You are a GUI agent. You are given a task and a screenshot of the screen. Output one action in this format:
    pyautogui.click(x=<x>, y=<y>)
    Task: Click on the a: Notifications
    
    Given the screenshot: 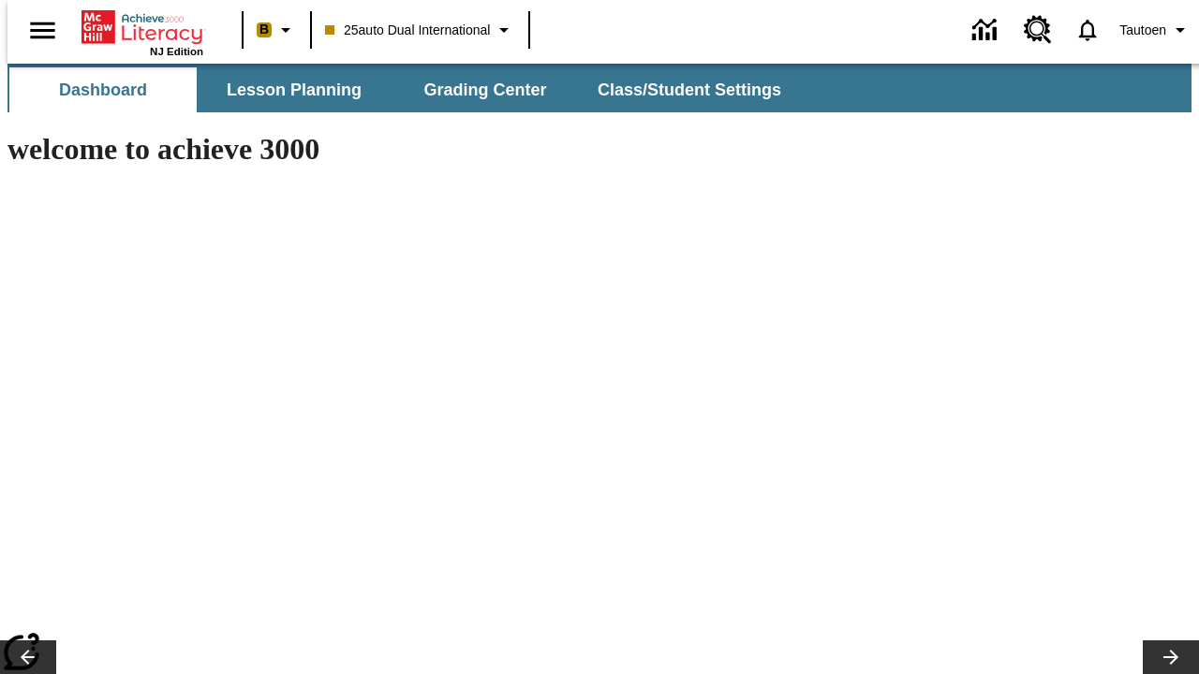 What is the action you would take?
    pyautogui.click(x=1087, y=30)
    